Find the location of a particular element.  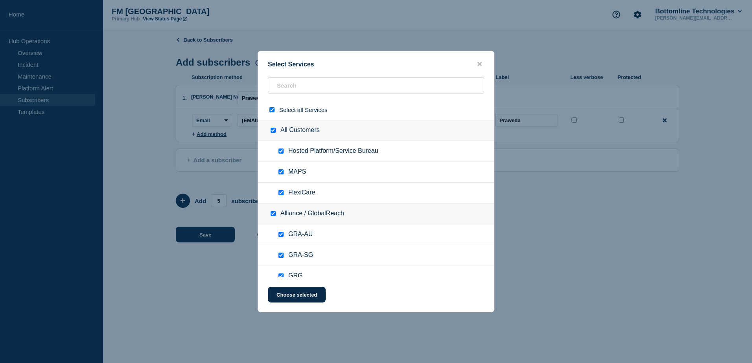

input: GRA-SG checkbox is located at coordinates (281, 255).